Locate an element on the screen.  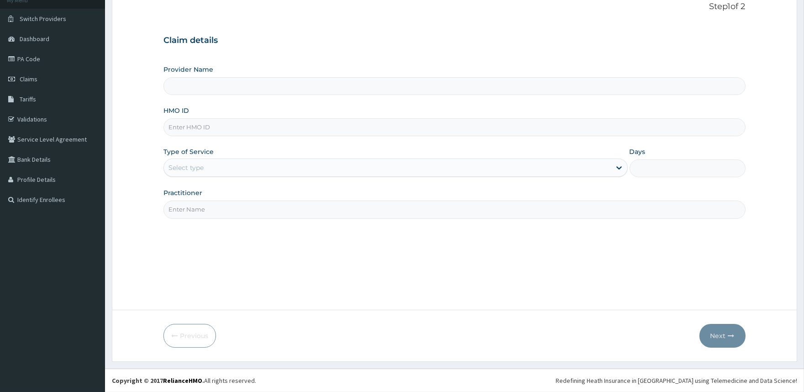
button: Previous is located at coordinates (189, 336).